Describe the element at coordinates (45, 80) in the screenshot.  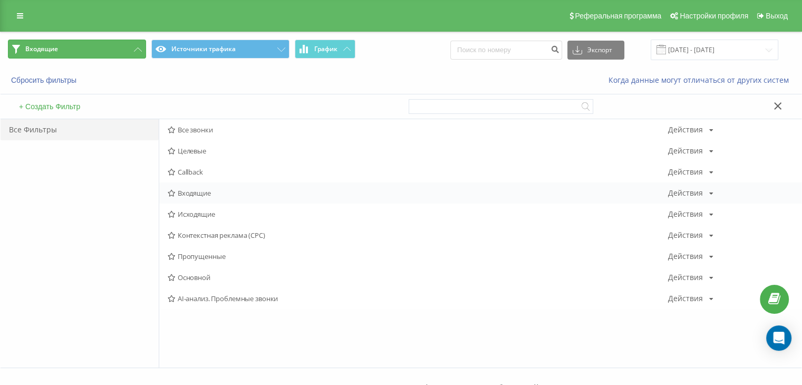
I see `button: Сбросить фильтры` at that location.